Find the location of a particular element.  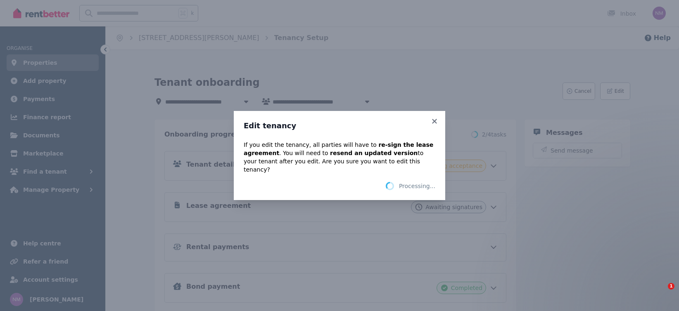

span: Processing... is located at coordinates (417, 186).